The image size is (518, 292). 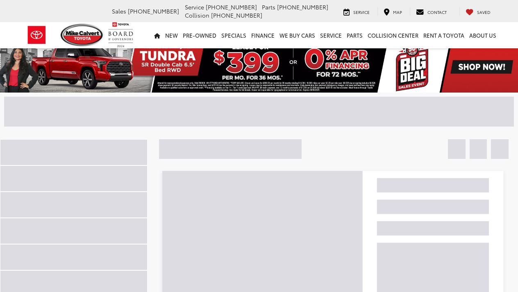 I want to click on a: New, so click(x=171, y=35).